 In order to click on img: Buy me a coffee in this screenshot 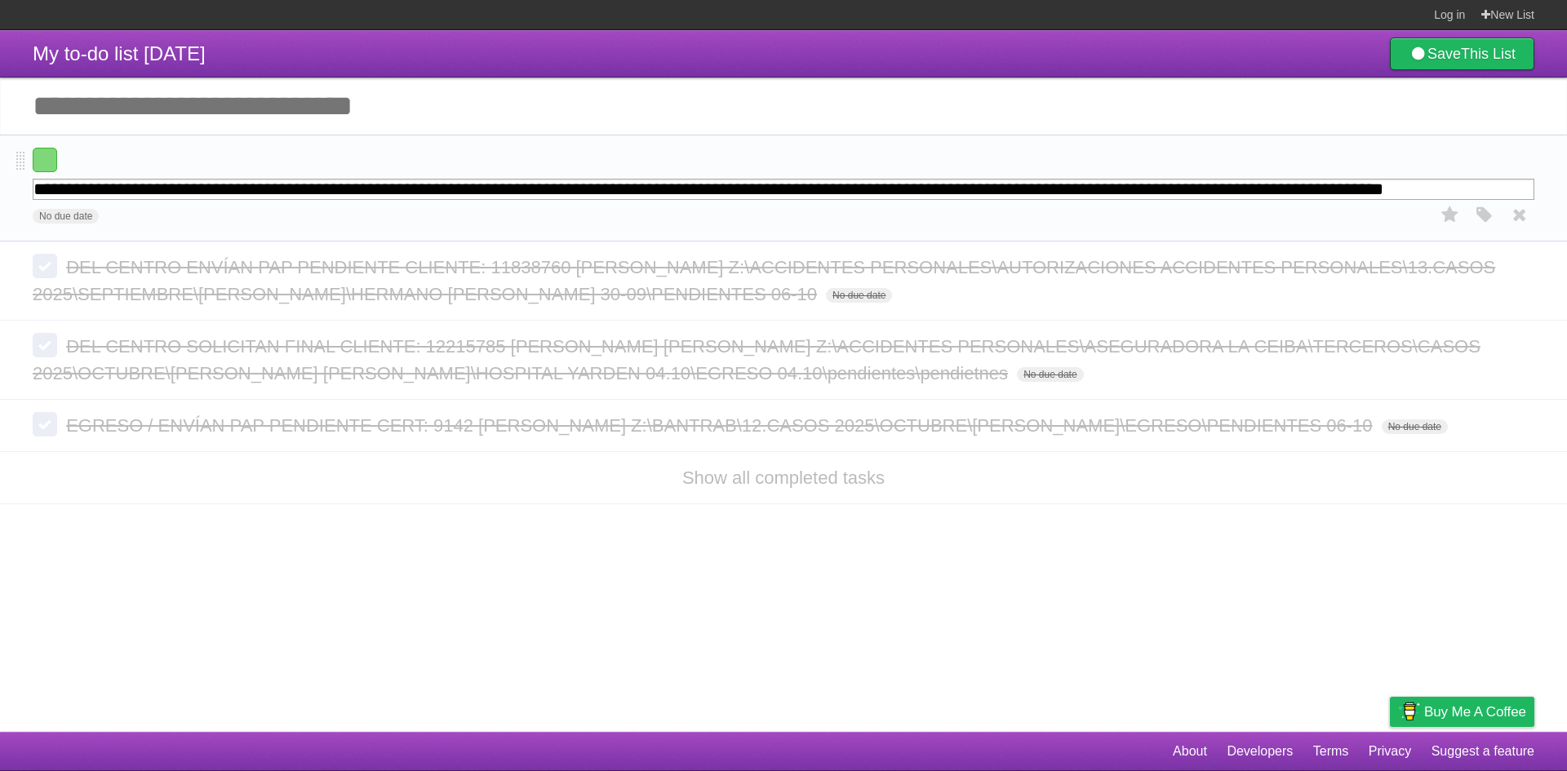, I will do `click(1409, 712)`.